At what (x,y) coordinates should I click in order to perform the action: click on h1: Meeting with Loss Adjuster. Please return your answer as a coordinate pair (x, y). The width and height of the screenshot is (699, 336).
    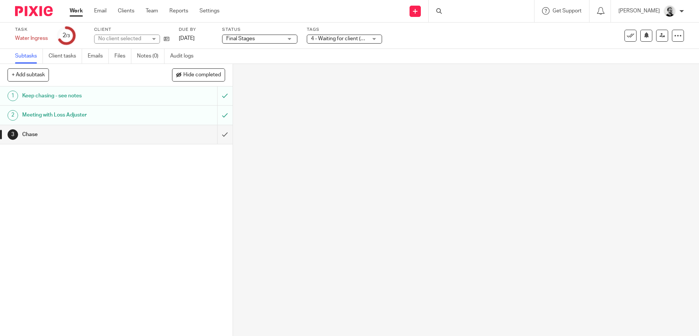
    Looking at the image, I should click on (85, 115).